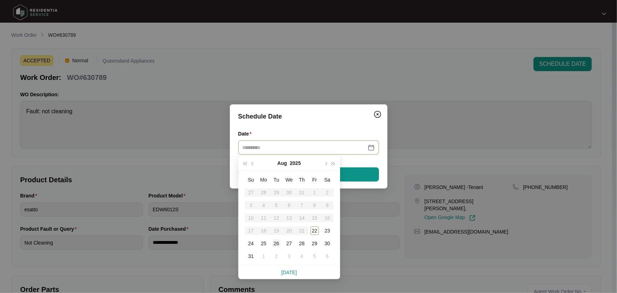  What do you see at coordinates (328, 243) in the screenshot?
I see `div: 30` at bounding box center [328, 243].